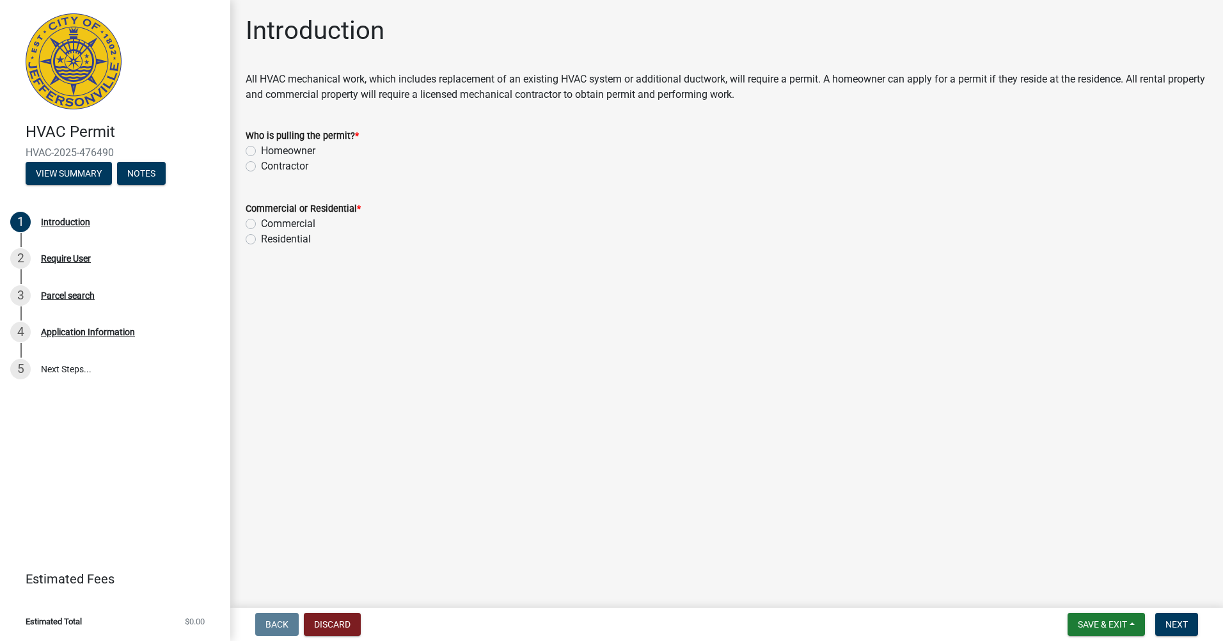 The image size is (1223, 641). What do you see at coordinates (141, 173) in the screenshot?
I see `button: Notes` at bounding box center [141, 173].